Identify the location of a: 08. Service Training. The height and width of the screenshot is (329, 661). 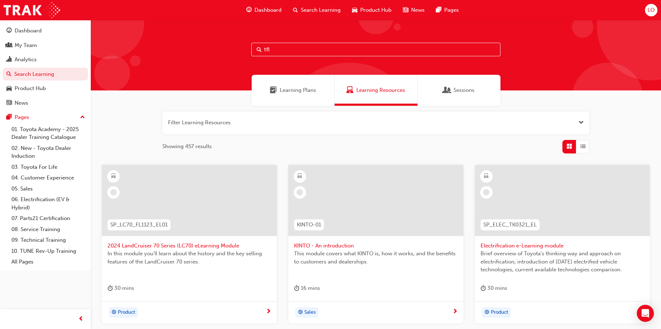
(48, 229).